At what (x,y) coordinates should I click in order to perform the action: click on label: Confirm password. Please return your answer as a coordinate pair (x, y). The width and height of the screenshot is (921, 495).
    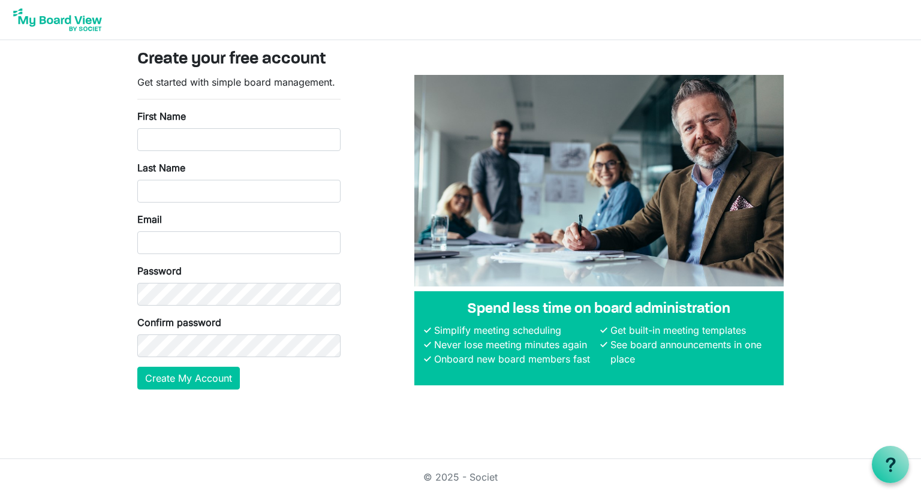
    Looking at the image, I should click on (179, 323).